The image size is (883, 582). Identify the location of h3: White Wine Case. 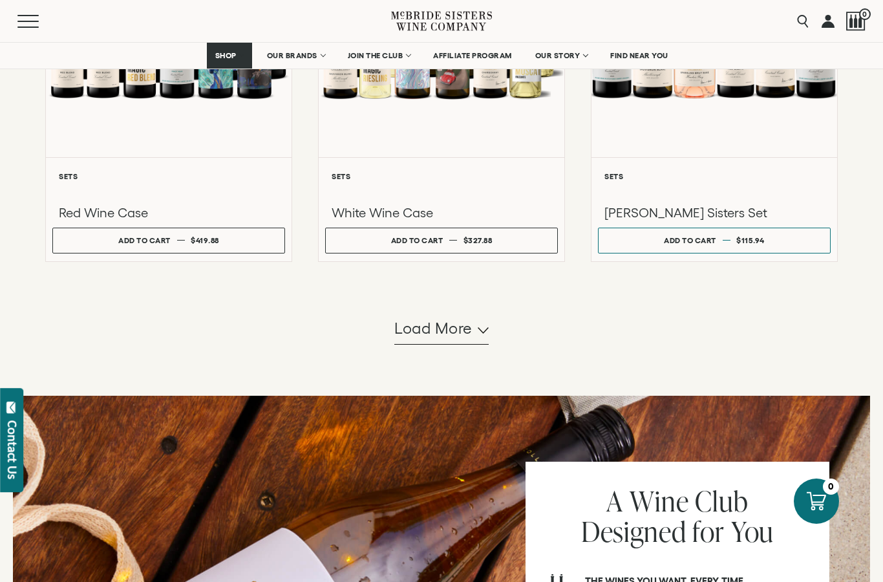
(441, 213).